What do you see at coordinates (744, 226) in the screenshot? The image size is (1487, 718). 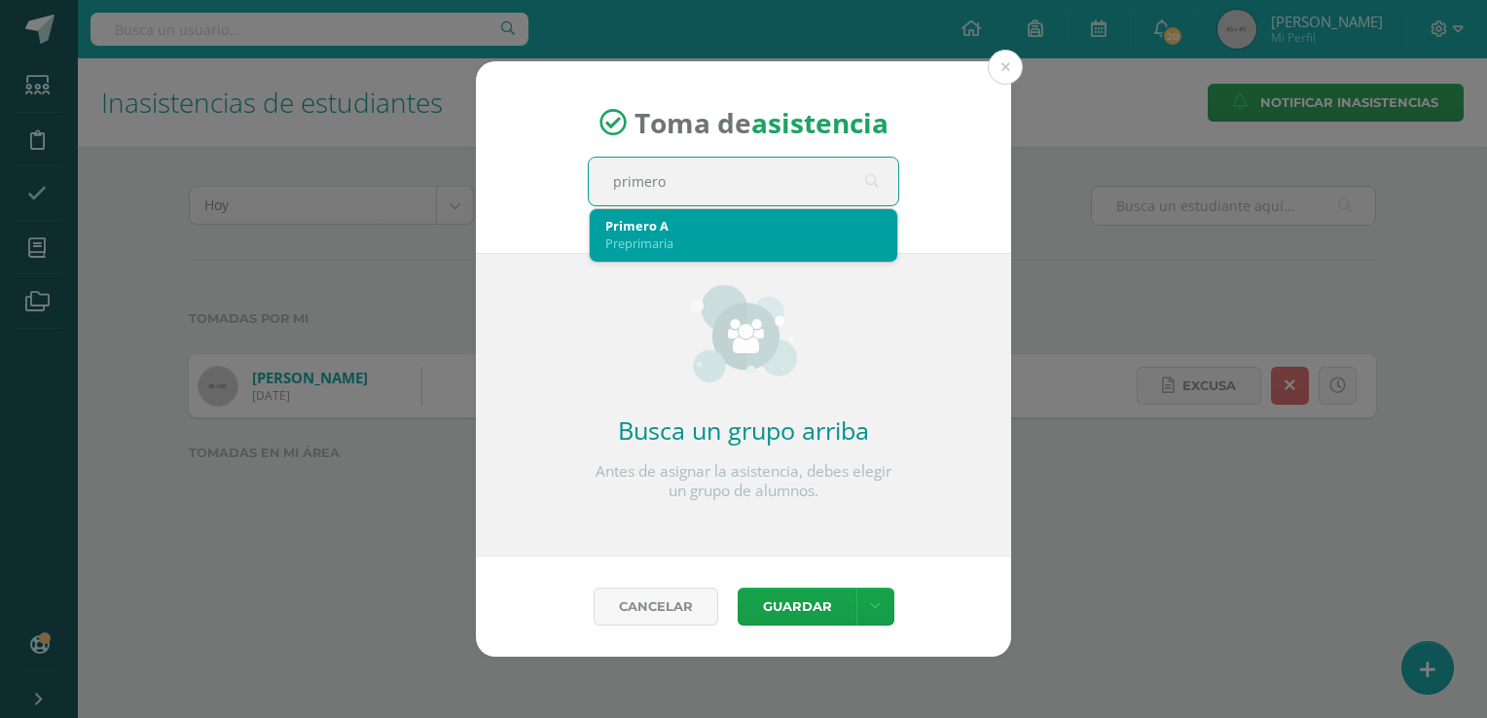 I see `div: Primero A` at bounding box center [744, 226].